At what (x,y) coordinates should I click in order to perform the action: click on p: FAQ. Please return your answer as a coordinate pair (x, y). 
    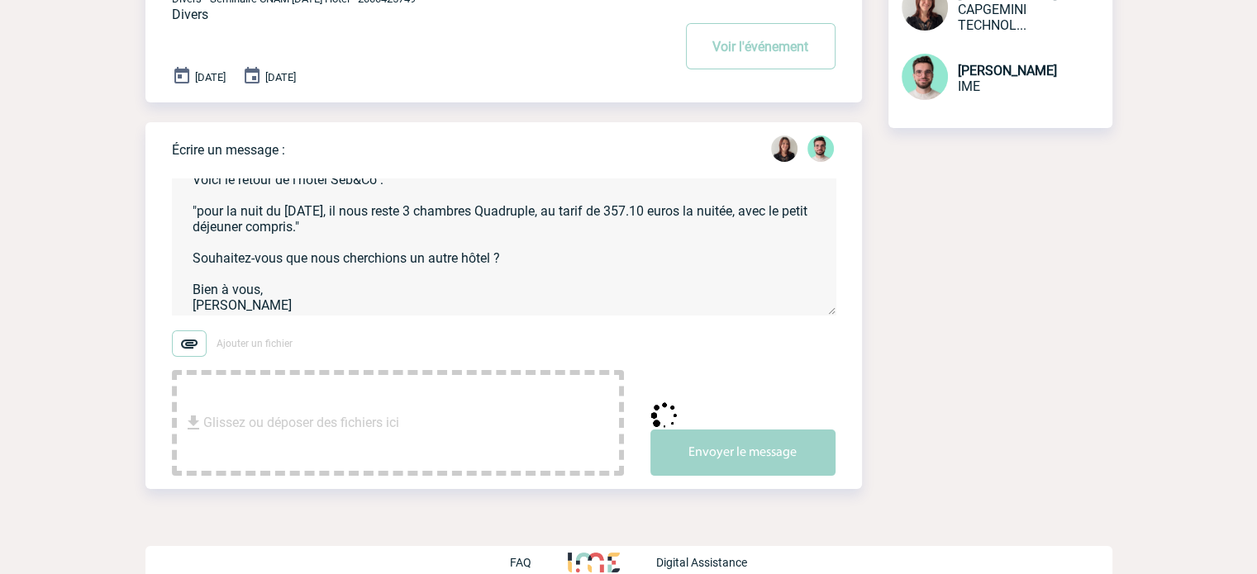
    Looking at the image, I should click on (521, 563).